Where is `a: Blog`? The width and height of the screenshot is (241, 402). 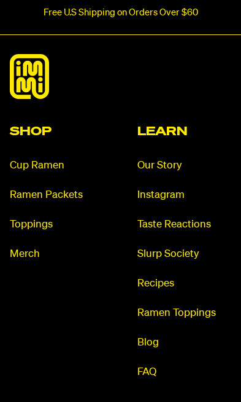 a: Blog is located at coordinates (185, 342).